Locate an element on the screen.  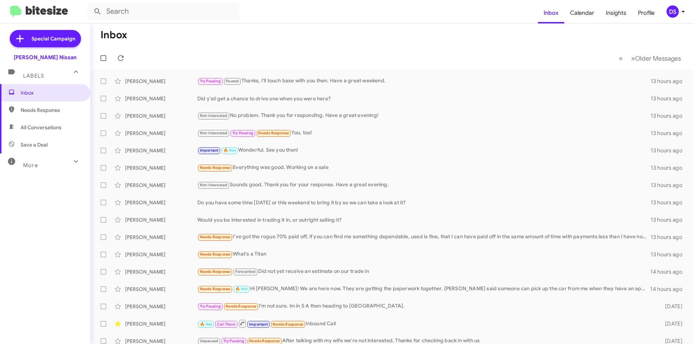
h1: Inbox is located at coordinates (114, 35).